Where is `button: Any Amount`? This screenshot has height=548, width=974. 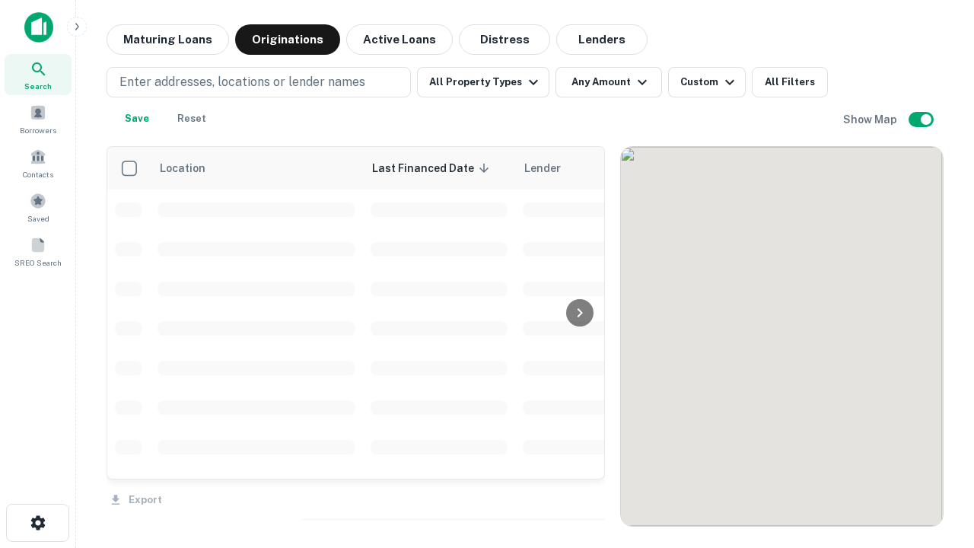
button: Any Amount is located at coordinates (609, 82).